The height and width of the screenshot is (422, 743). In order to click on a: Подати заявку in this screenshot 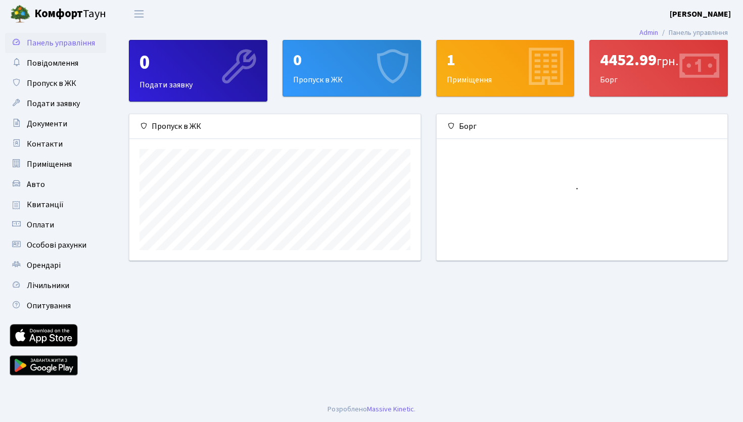, I will do `click(56, 104)`.